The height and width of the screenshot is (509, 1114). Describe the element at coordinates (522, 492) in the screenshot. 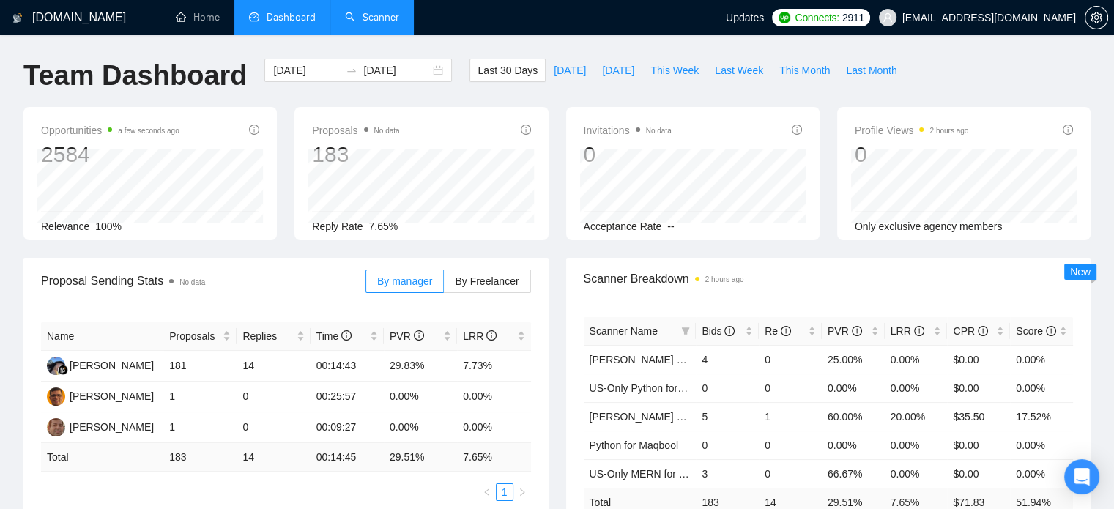

I see `span: right` at that location.